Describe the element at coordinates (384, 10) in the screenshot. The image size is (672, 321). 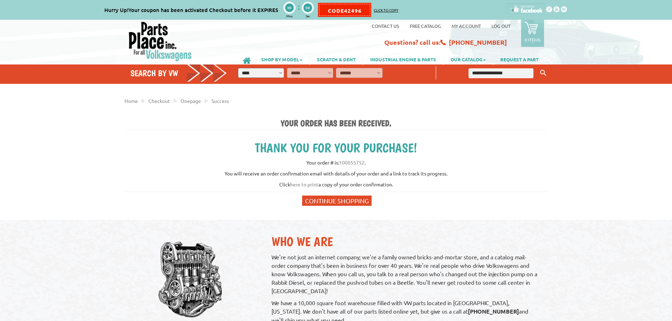
I see `p: Click to copy` at that location.